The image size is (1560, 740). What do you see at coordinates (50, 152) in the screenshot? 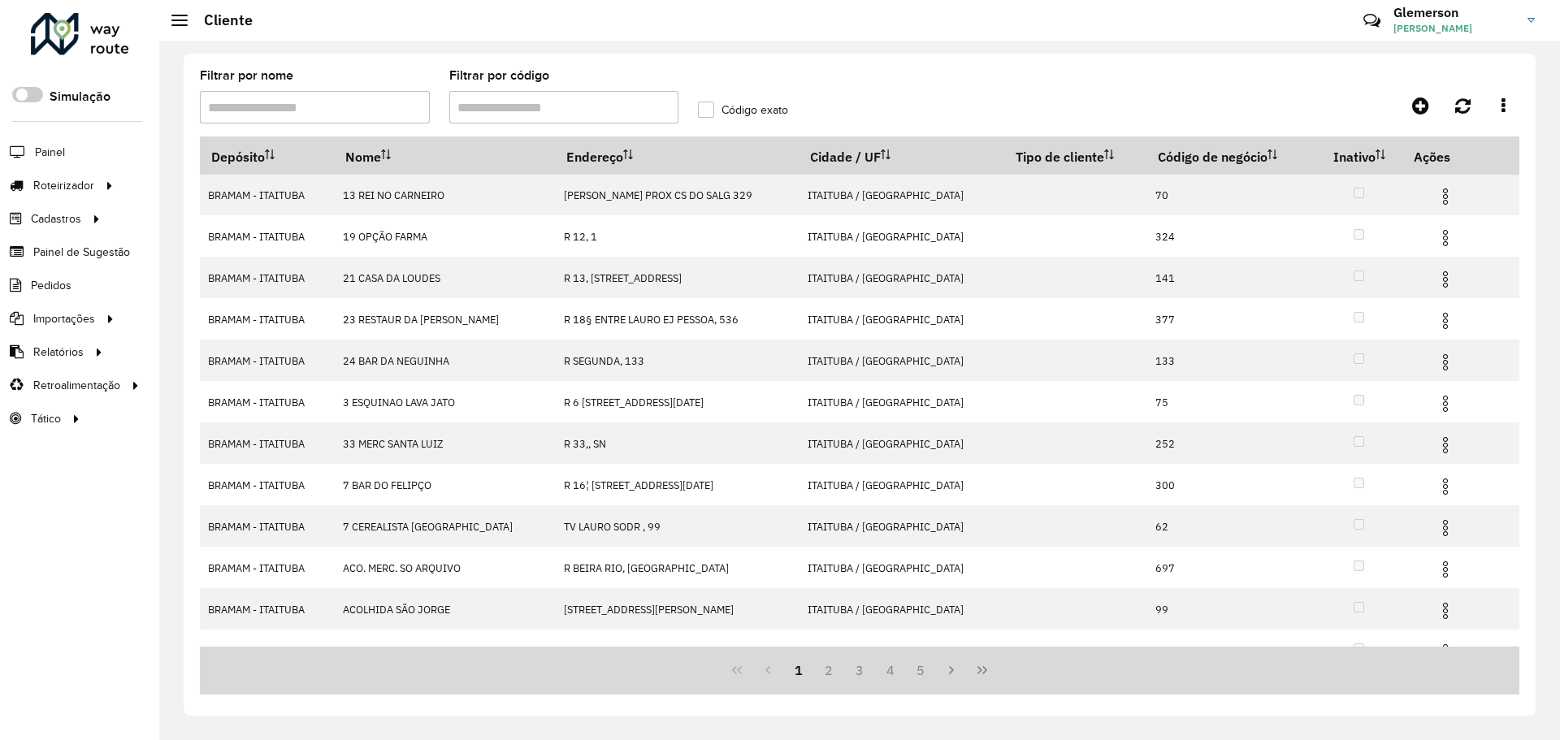
I see `font: Painel` at bounding box center [50, 152].